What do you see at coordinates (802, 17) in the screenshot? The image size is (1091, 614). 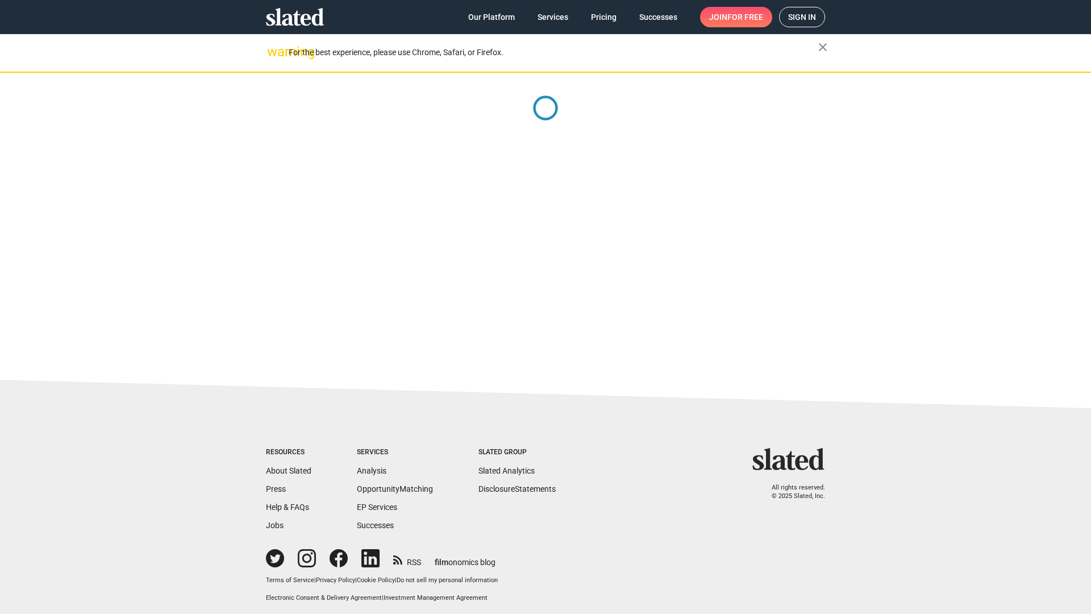 I see `span: Sign in` at bounding box center [802, 17].